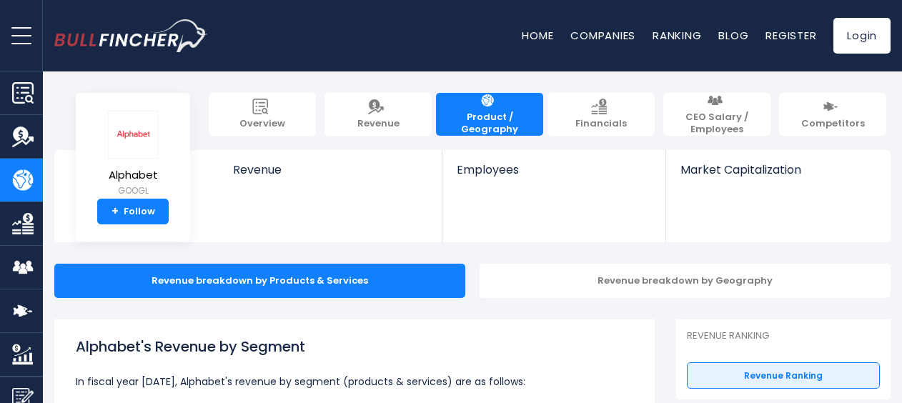 This screenshot has height=403, width=902. What do you see at coordinates (603, 35) in the screenshot?
I see `a: Companies` at bounding box center [603, 35].